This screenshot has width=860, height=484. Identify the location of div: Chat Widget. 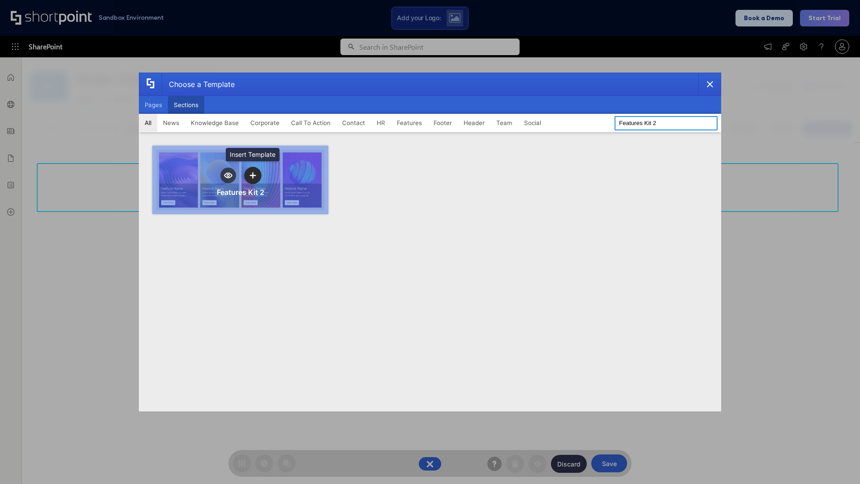
(838, 462).